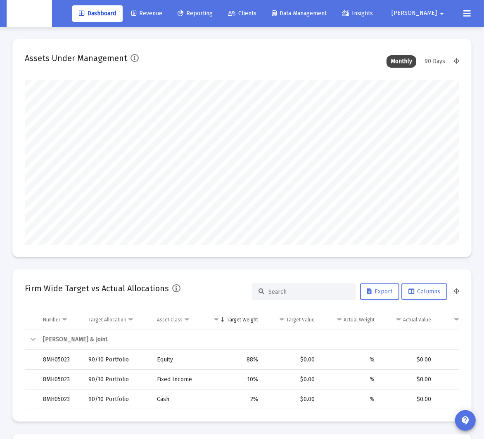 The image size is (484, 439). Describe the element at coordinates (242, 14) in the screenshot. I see `a: Clients` at that location.